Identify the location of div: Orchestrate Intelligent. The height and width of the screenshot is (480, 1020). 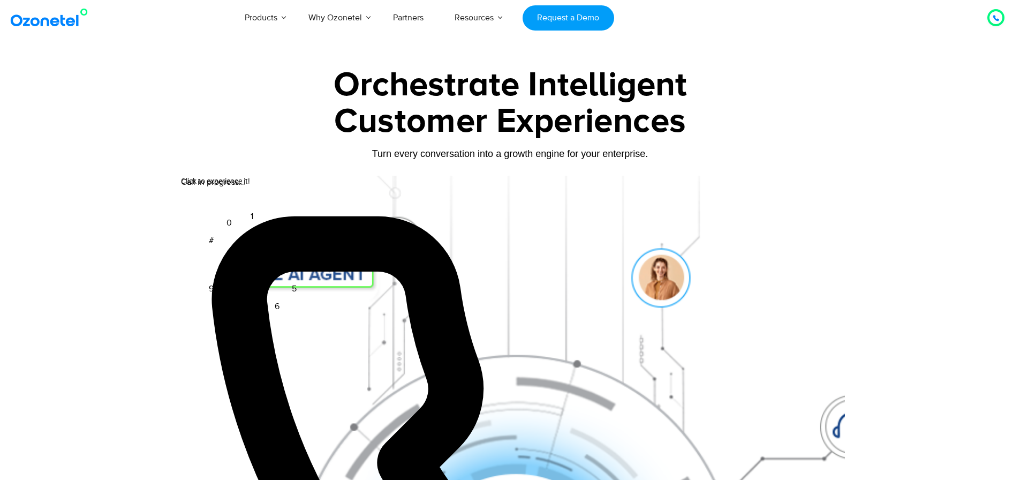
(510, 85).